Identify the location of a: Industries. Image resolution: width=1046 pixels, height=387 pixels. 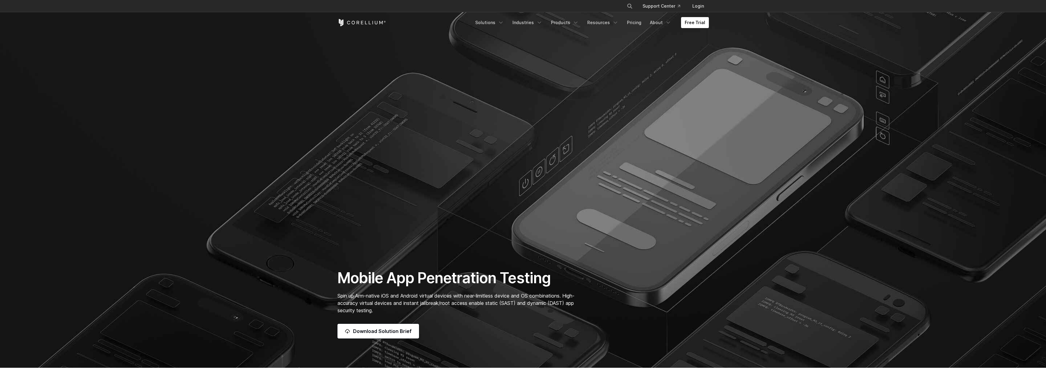
(527, 23).